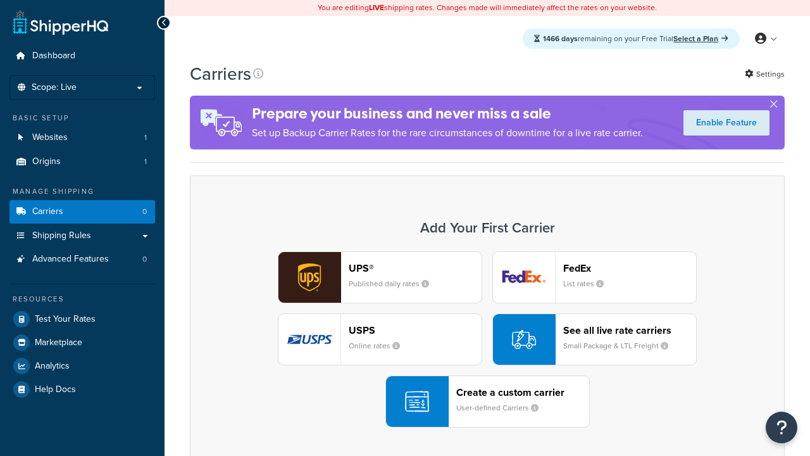  Describe the element at coordinates (727, 123) in the screenshot. I see `a: Enable Feature` at that location.